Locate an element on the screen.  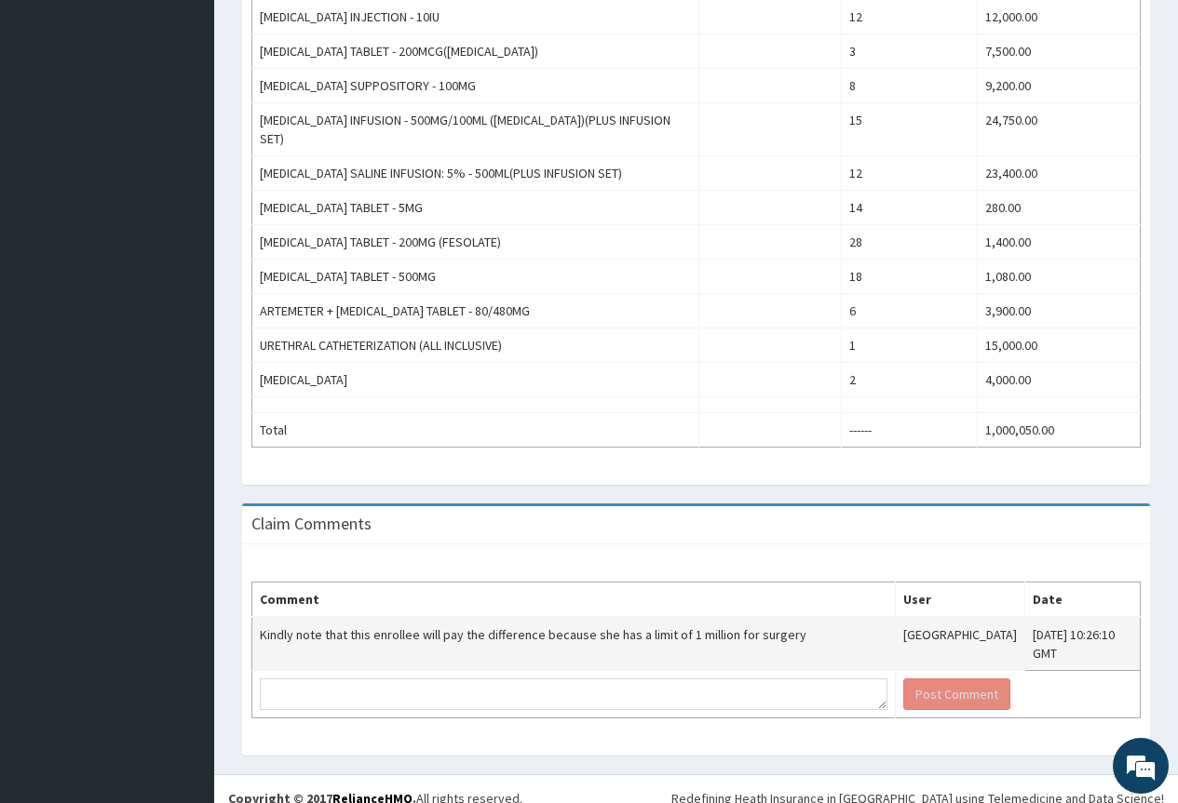
td: 24,750.00 is located at coordinates (1059, 129).